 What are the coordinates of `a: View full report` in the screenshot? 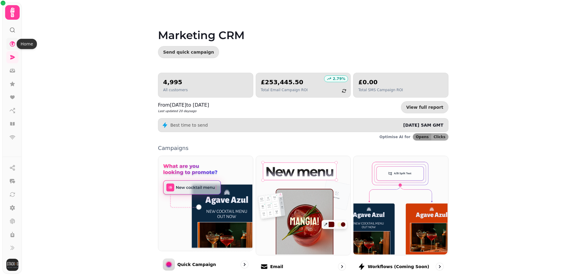 It's located at (424, 107).